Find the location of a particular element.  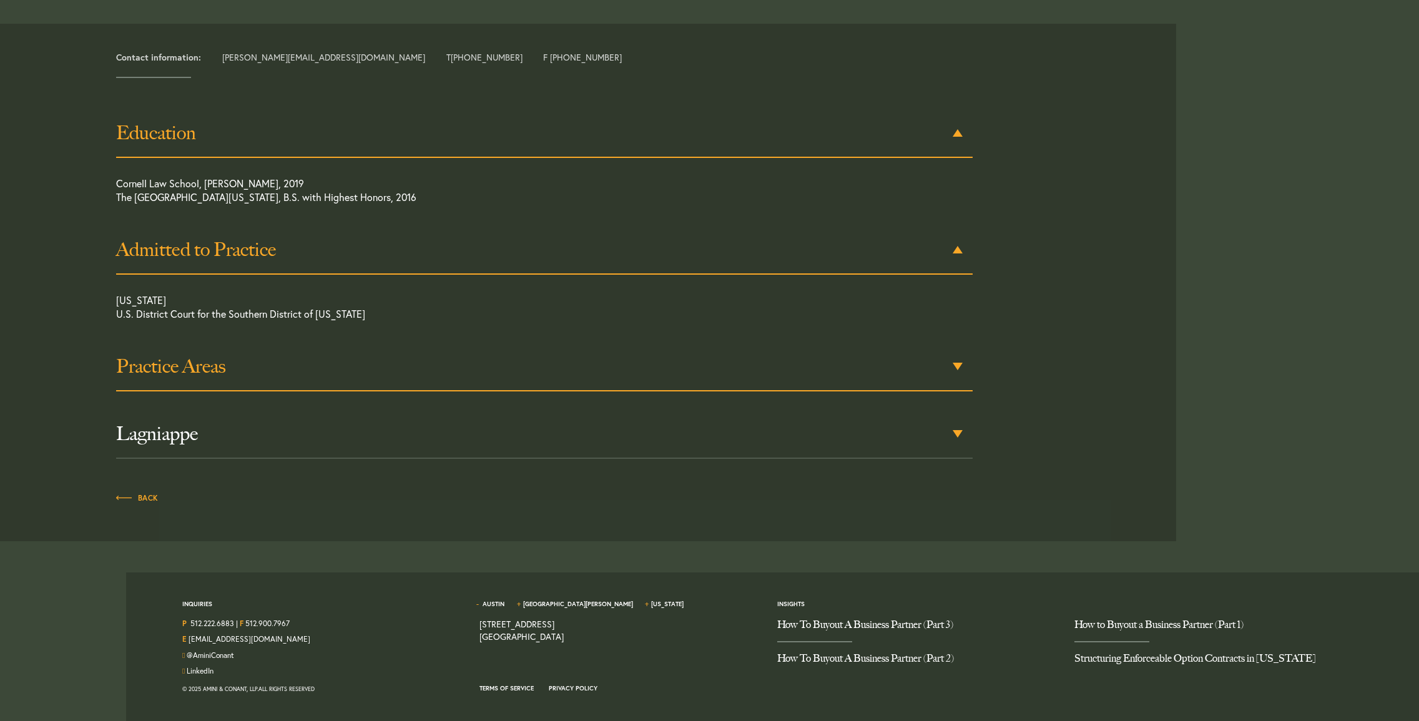

a: View on map is located at coordinates (521, 630).